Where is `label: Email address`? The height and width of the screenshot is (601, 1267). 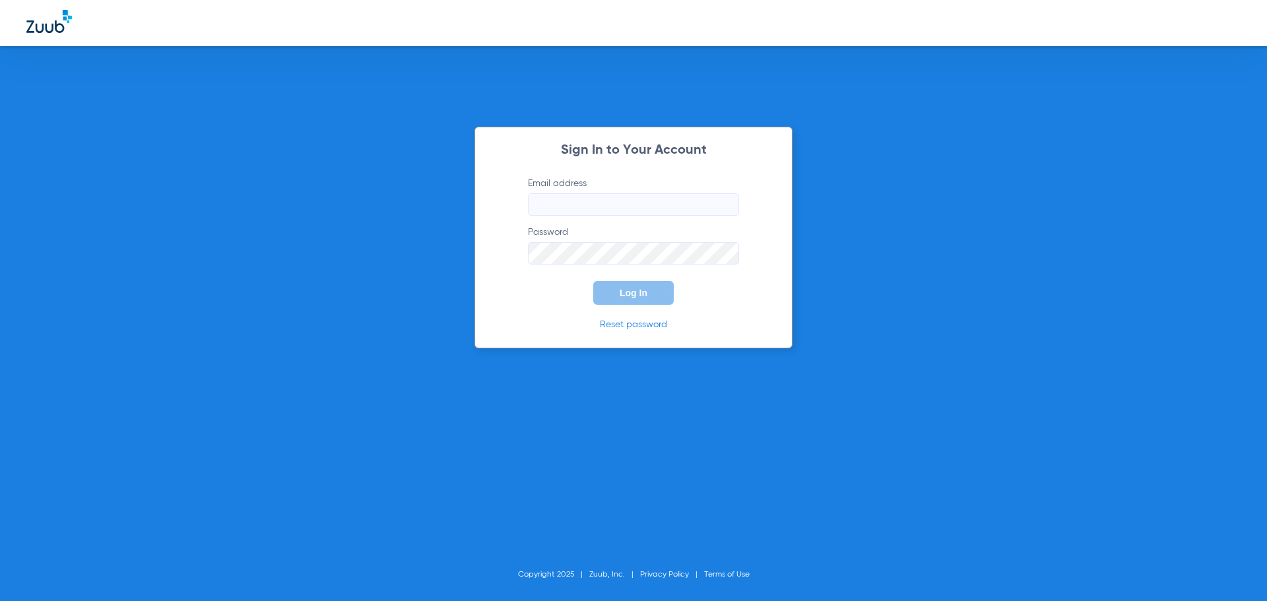 label: Email address is located at coordinates (633, 196).